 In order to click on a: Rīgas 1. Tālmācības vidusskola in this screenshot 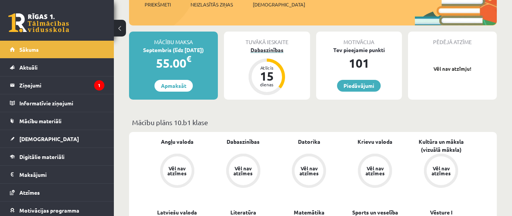, I will do `click(39, 23)`.